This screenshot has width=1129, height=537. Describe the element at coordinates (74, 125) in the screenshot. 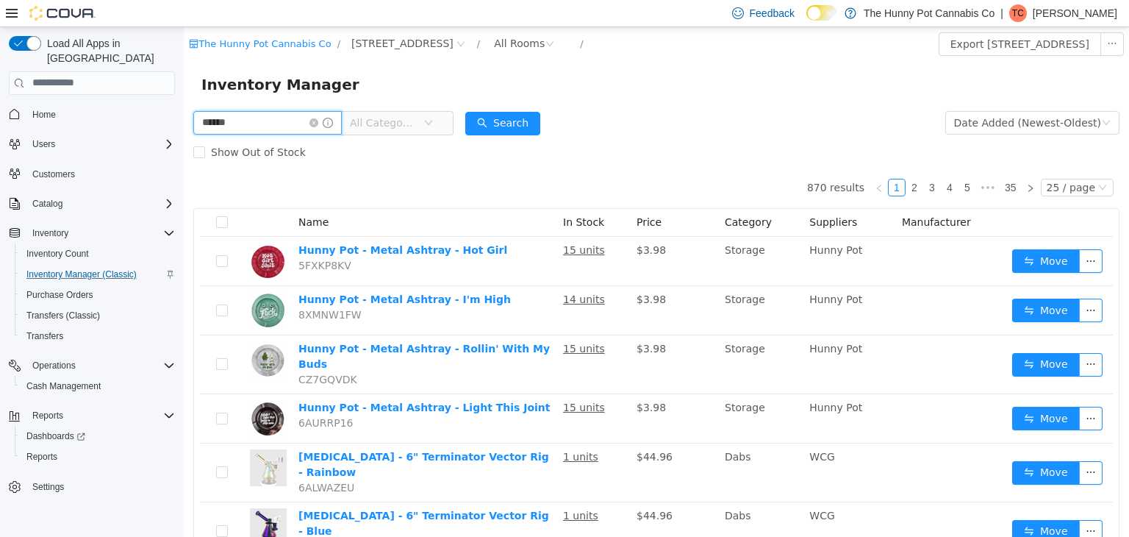

I see `span: Show Out of Stock` at that location.